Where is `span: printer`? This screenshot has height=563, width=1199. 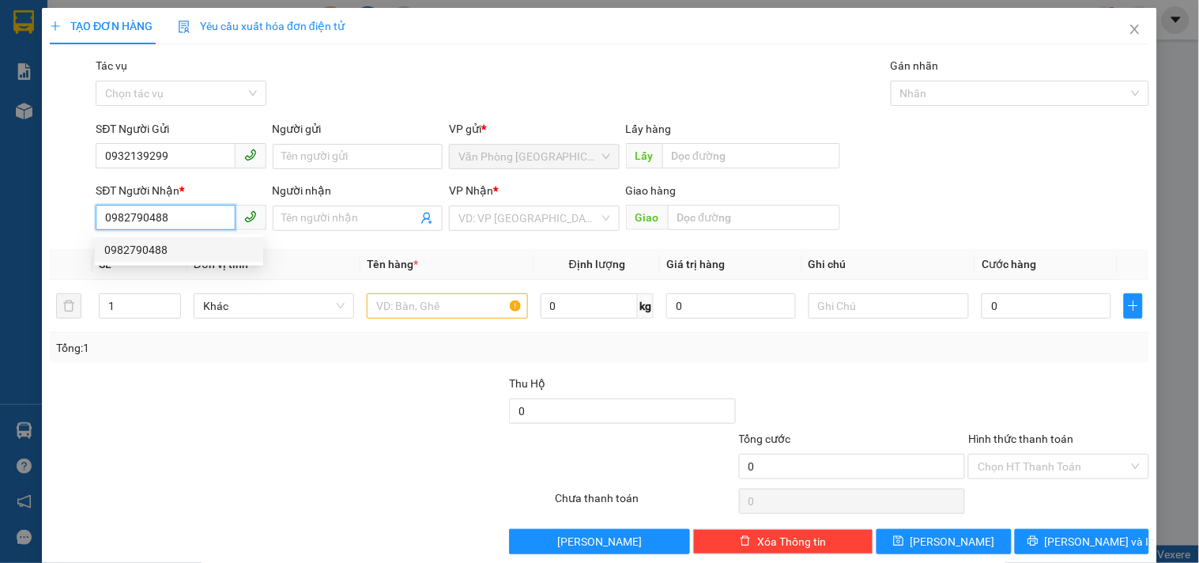 span: printer is located at coordinates (1033, 541).